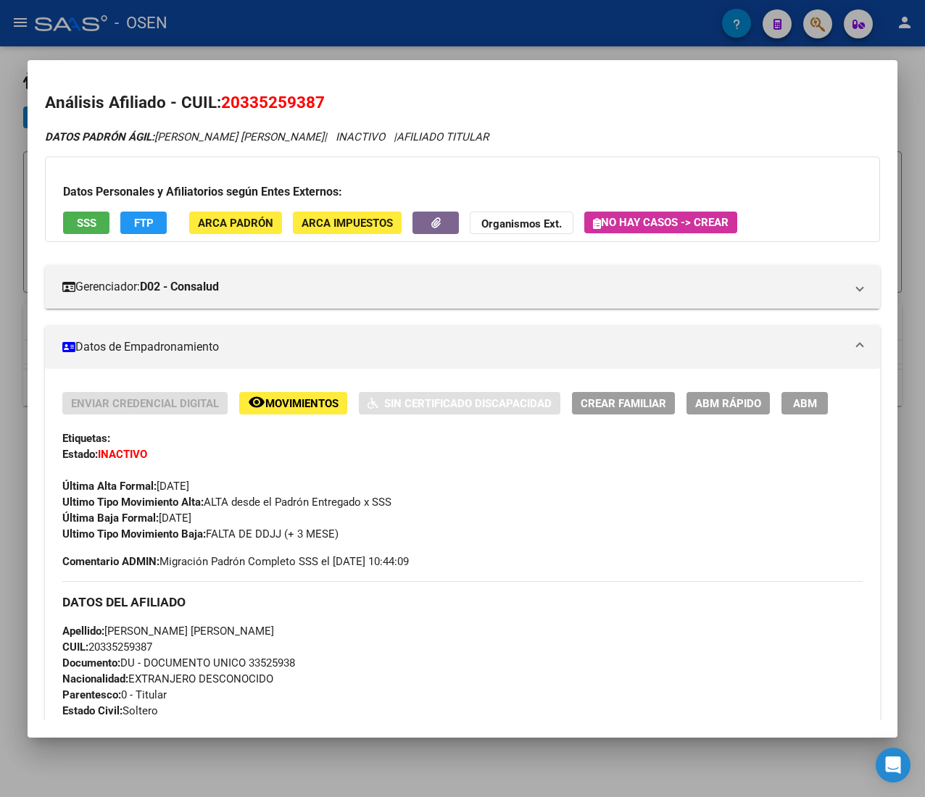  I want to click on strong: Parentesco:, so click(91, 695).